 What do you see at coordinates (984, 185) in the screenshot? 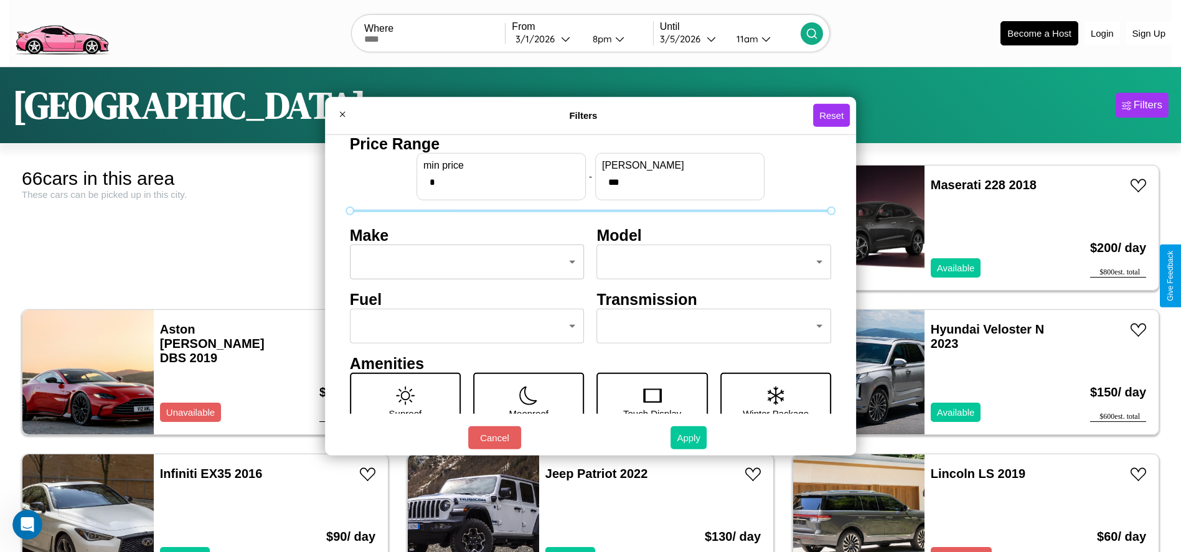
I see `a: Maserati 228 2018` at bounding box center [984, 185].